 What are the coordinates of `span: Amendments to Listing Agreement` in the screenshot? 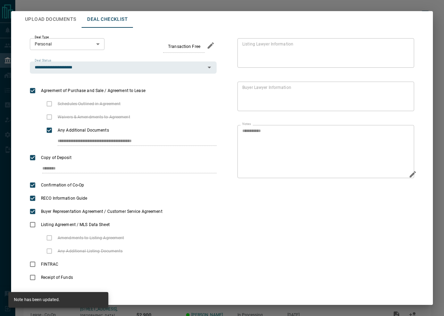 It's located at (91, 238).